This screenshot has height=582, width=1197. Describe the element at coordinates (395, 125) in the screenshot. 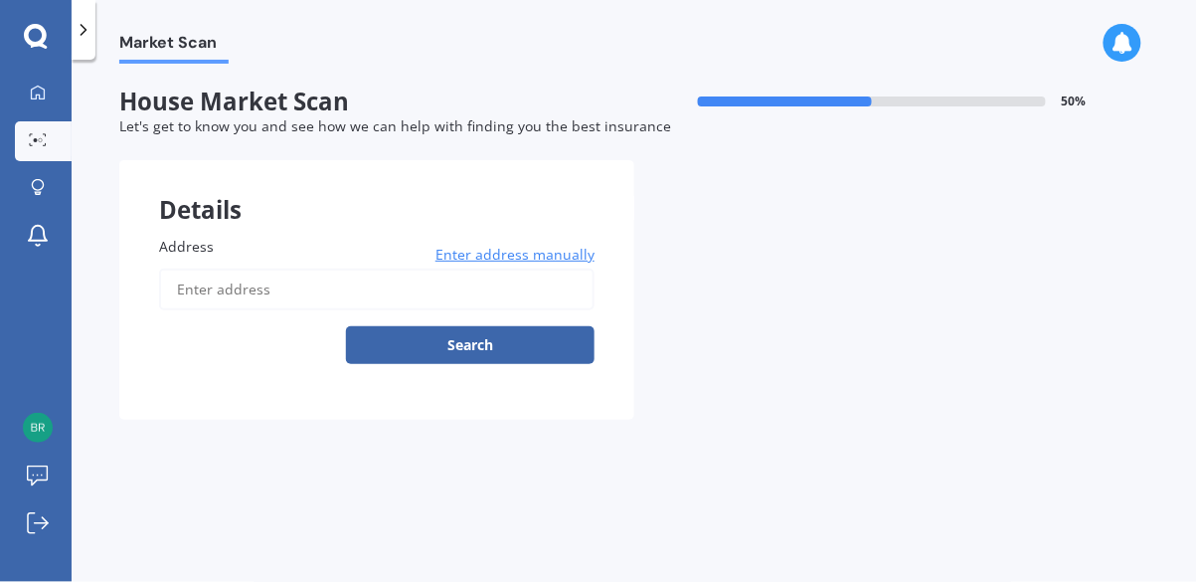

I see `span: Let's get to know you and see how we can help with finding you the best insurance` at that location.